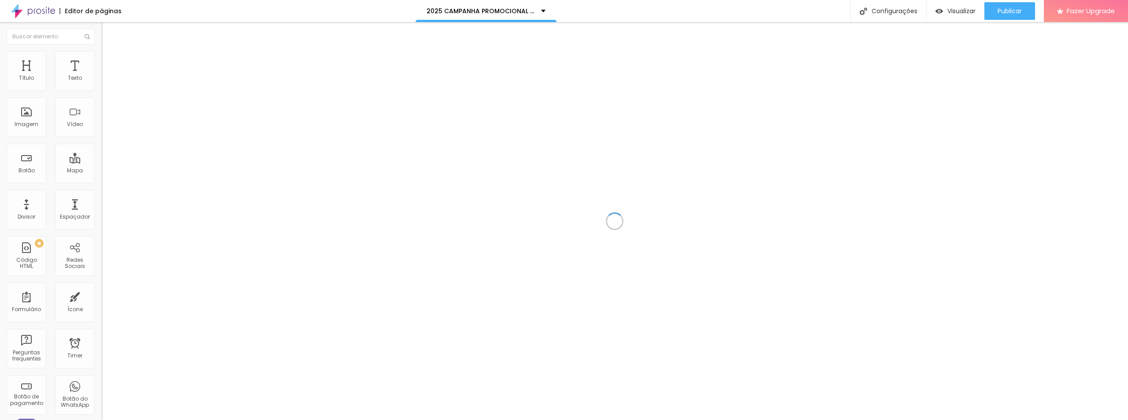 The height and width of the screenshot is (420, 1128). I want to click on div: Espaçador, so click(75, 217).